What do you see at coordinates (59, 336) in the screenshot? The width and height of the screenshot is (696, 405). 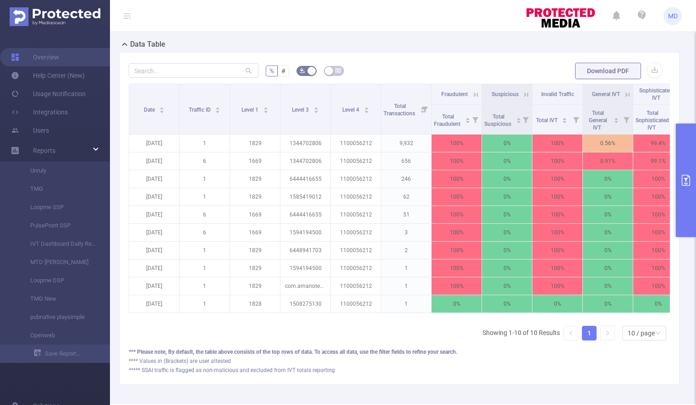 I see `a: Openweb` at bounding box center [59, 336].